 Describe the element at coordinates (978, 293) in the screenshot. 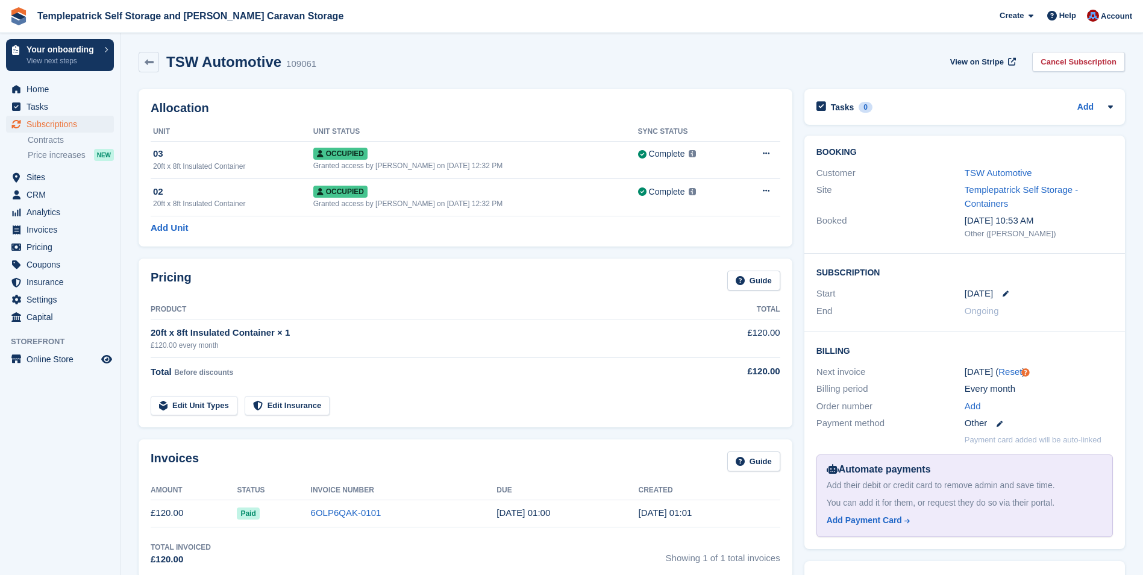

I see `time: 2025-10-01 00:00:00 UTC` at that location.